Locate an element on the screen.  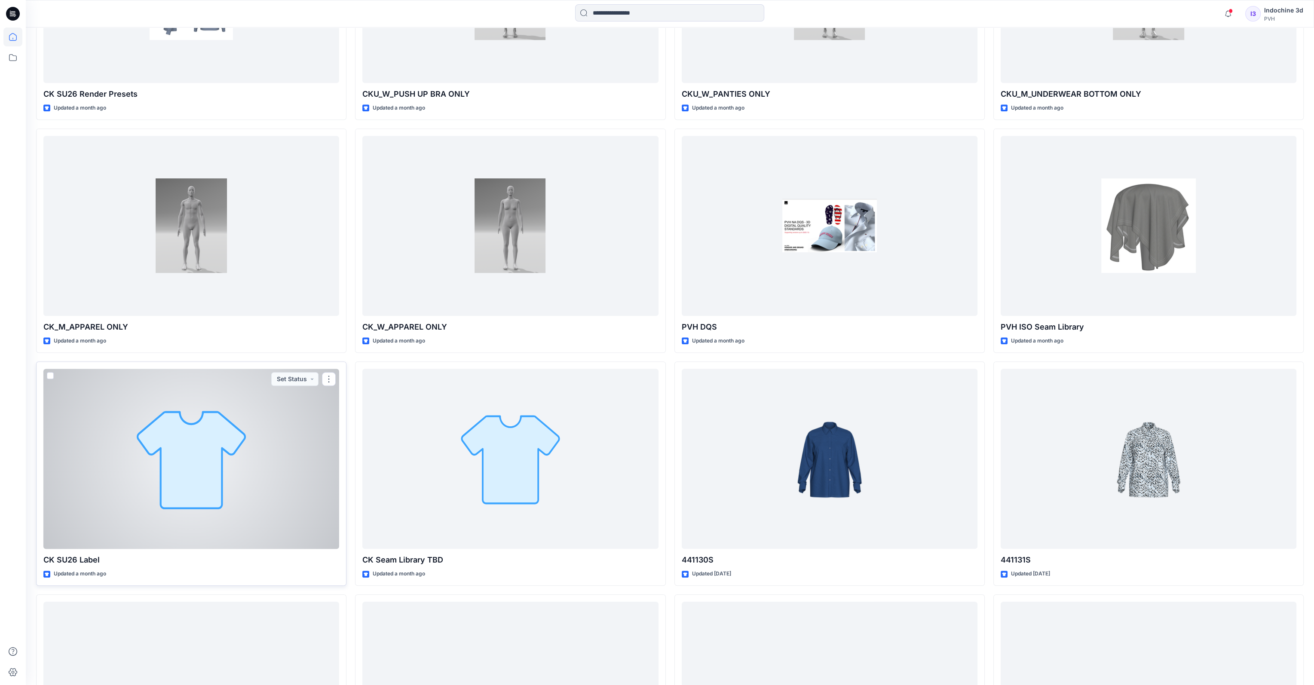
a: PVH DQS is located at coordinates (830, 226).